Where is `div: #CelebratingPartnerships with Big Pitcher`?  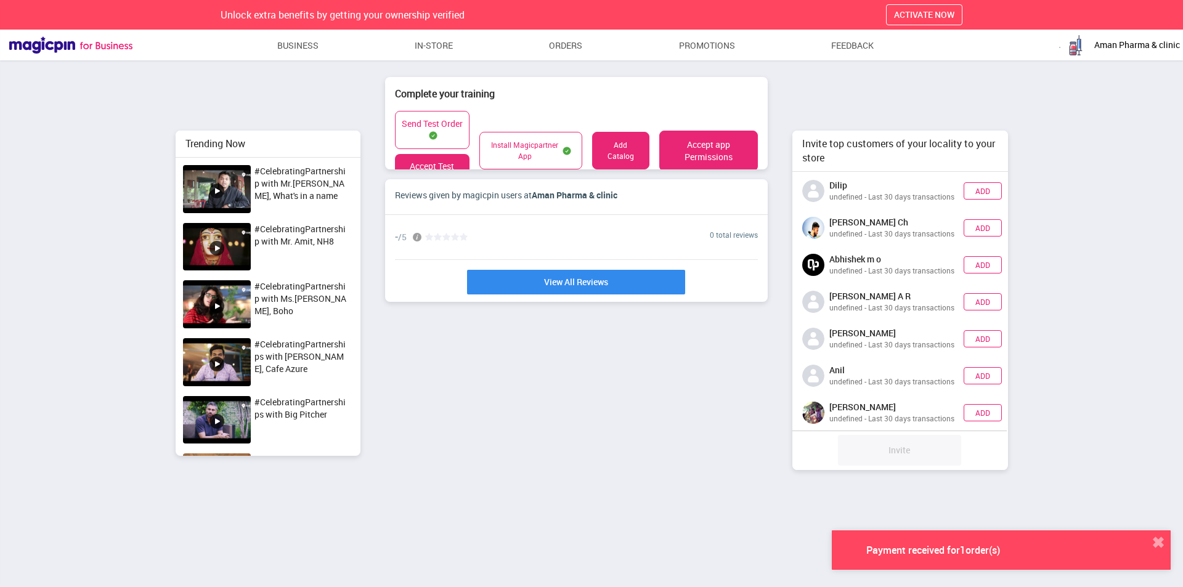
div: #CelebratingPartnerships with Big Pitcher is located at coordinates (302, 420).